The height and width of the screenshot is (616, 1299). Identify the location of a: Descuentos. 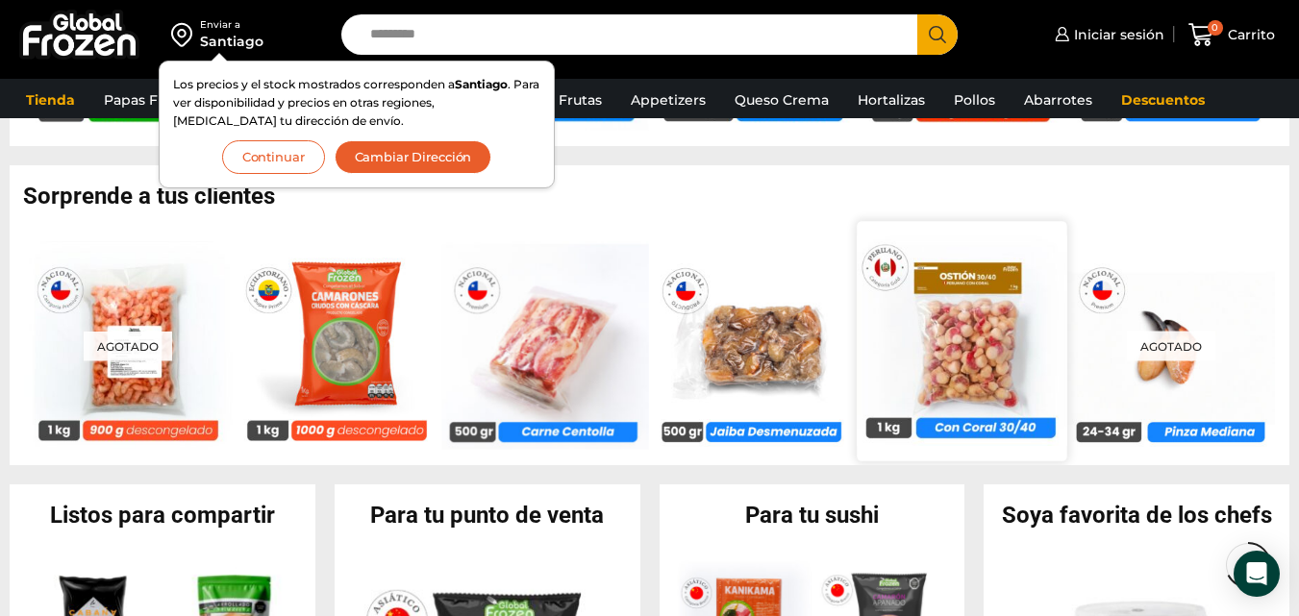
(1162, 100).